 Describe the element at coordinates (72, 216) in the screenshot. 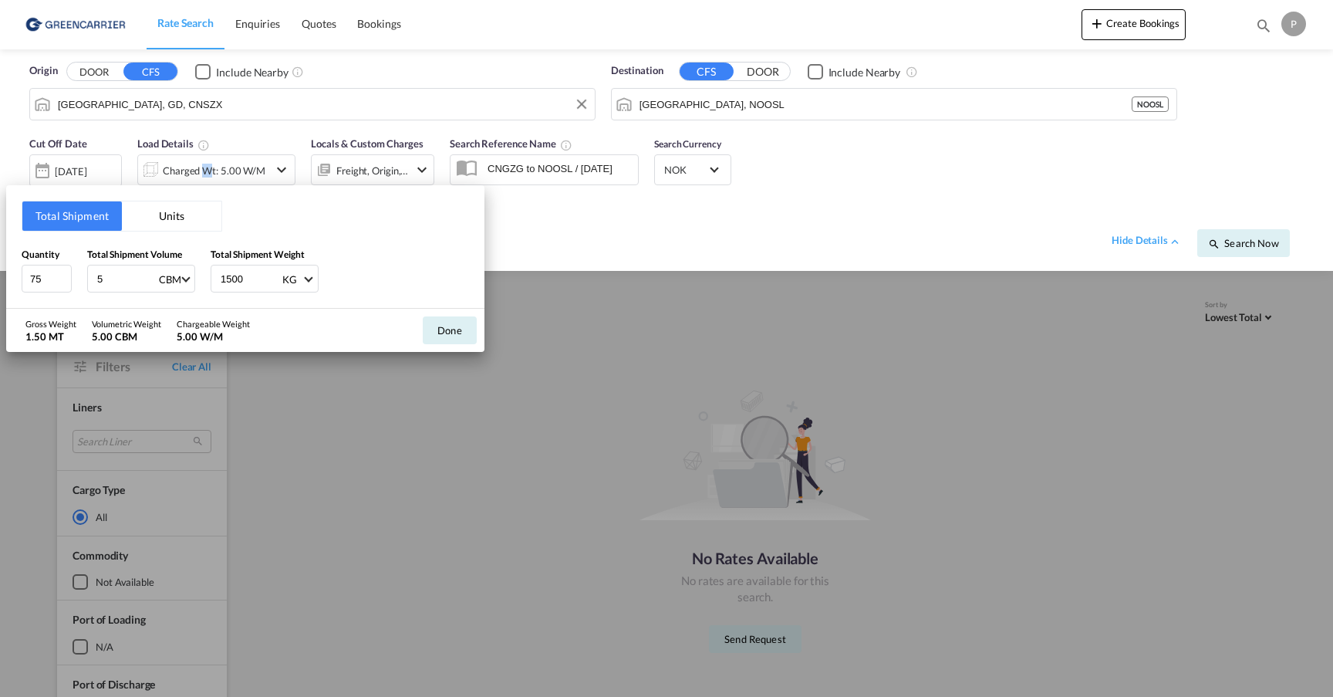

I see `button: Total Shipment` at that location.